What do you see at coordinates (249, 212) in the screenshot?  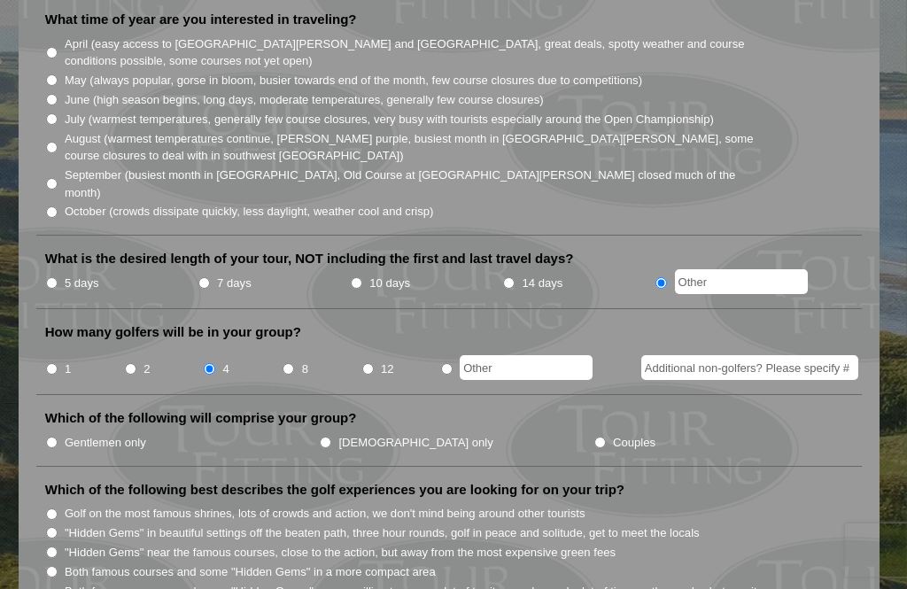 I see `label: October (crowds dissipate quickly, less daylight, weather cool and crisp)` at bounding box center [249, 212].